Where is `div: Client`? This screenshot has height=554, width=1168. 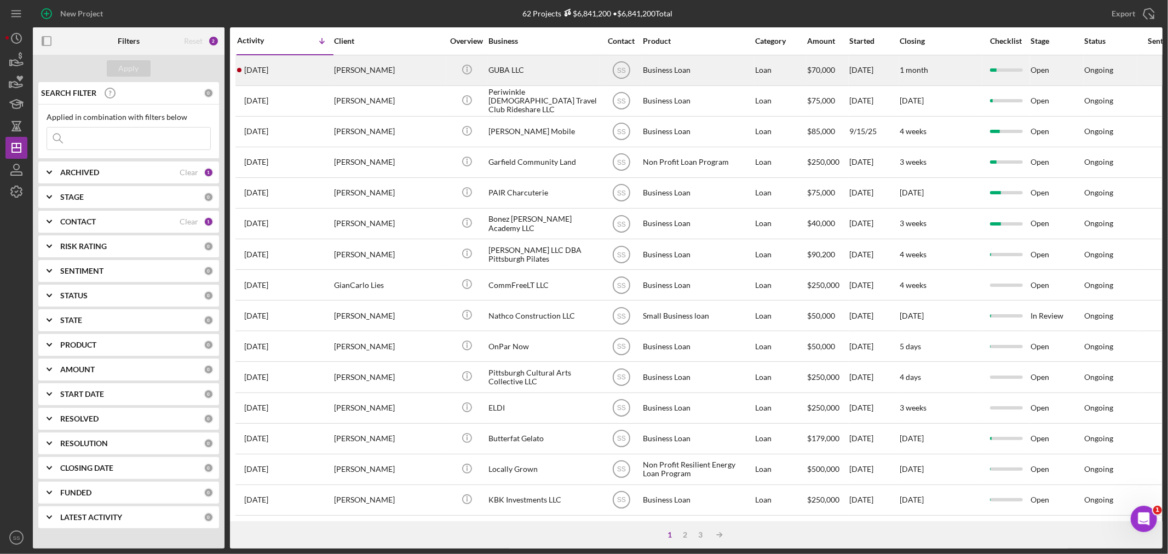
div: Client is located at coordinates (389, 41).